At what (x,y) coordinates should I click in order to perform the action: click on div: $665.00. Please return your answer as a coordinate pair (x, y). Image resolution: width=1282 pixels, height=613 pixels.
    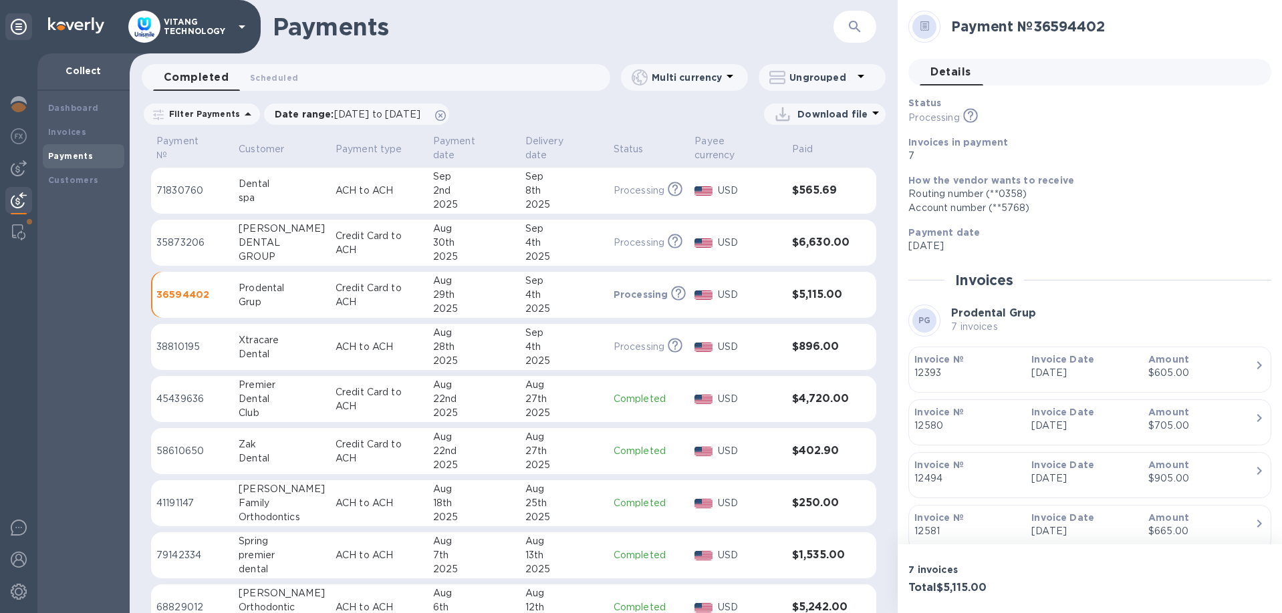
    Looking at the image, I should click on (1201, 531).